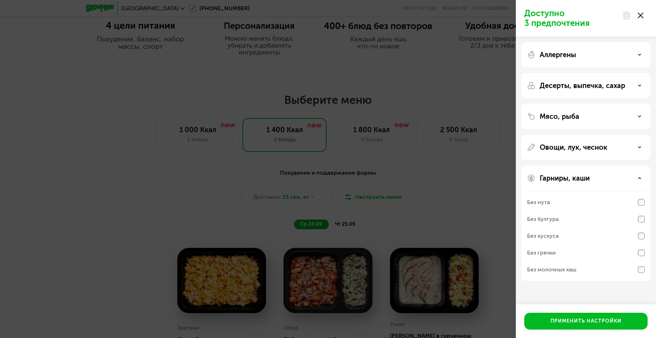 This screenshot has height=338, width=656. Describe the element at coordinates (551, 269) in the screenshot. I see `div: Без молочных каш` at that location.